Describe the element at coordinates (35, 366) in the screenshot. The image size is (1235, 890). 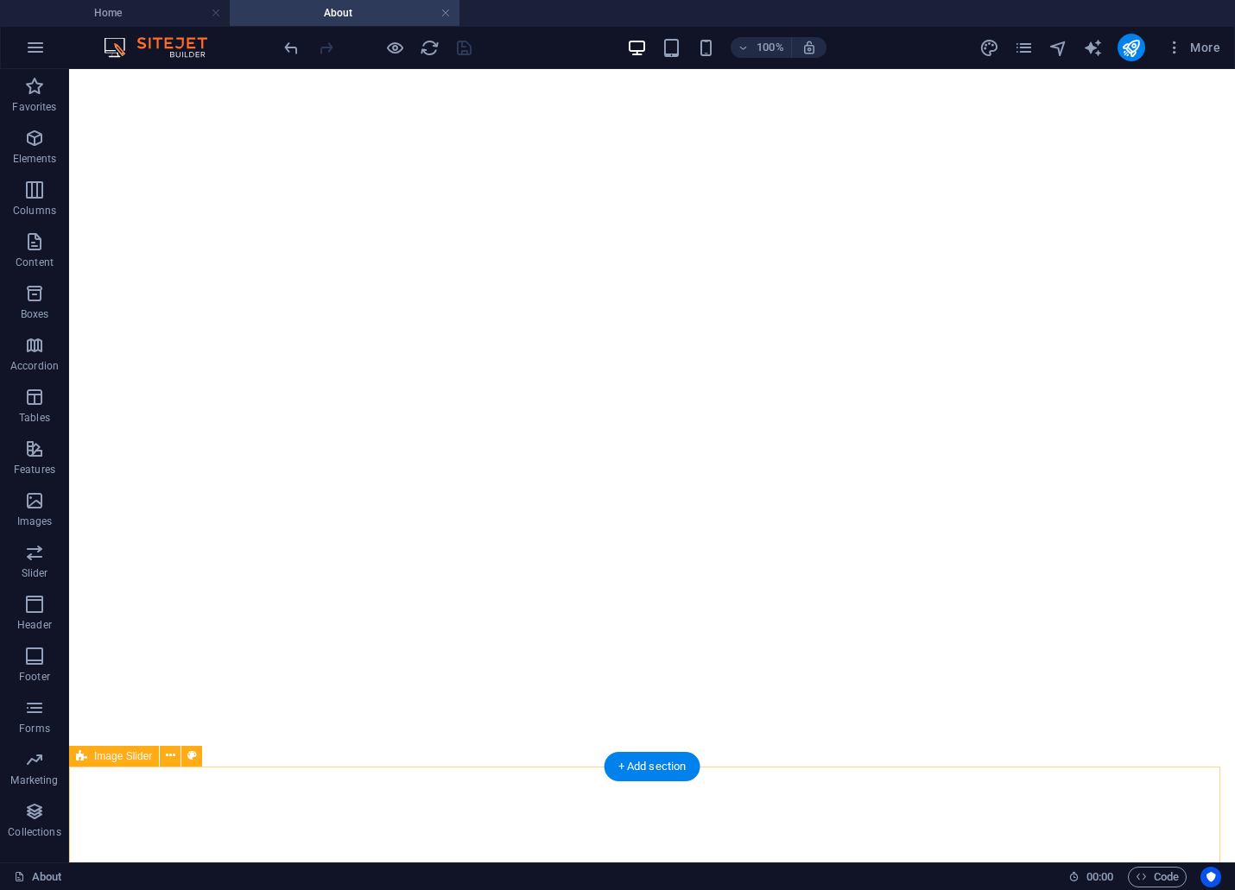
I see `p: Accordion` at that location.